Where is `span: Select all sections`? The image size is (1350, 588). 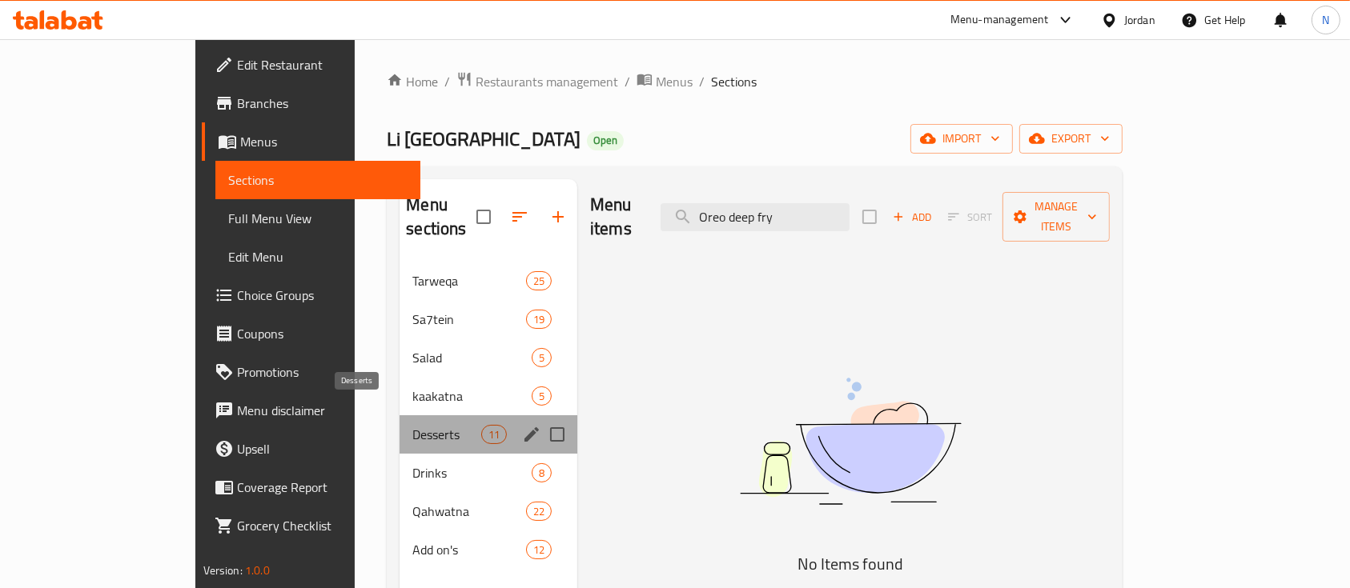
span: Select all sections is located at coordinates (484, 217).